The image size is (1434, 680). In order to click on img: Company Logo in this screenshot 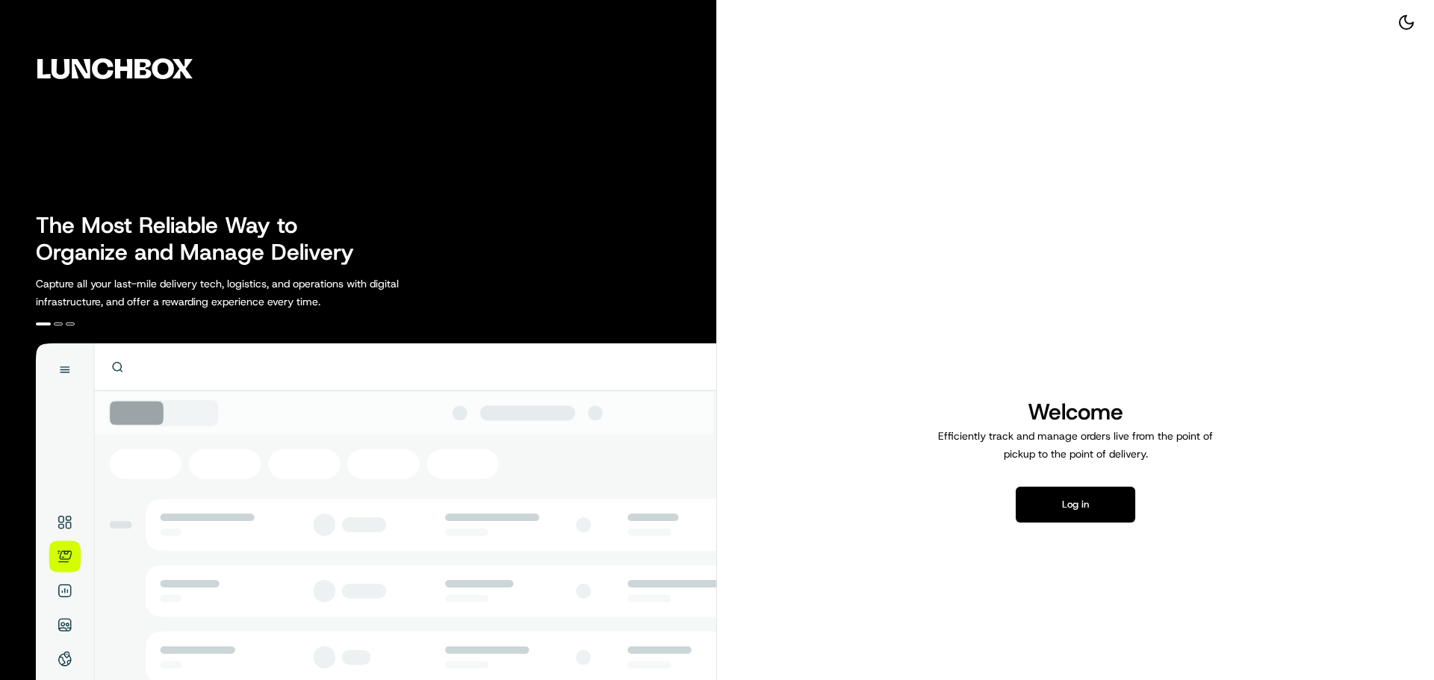, I will do `click(115, 69)`.